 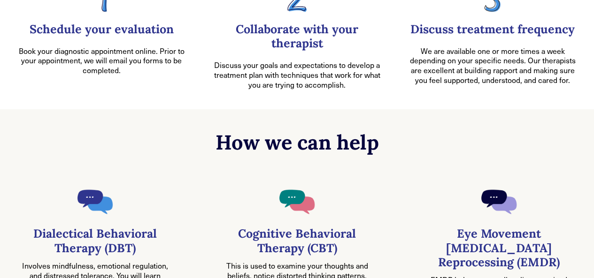 I want to click on h2: Collaborate with your therapist, so click(x=297, y=36).